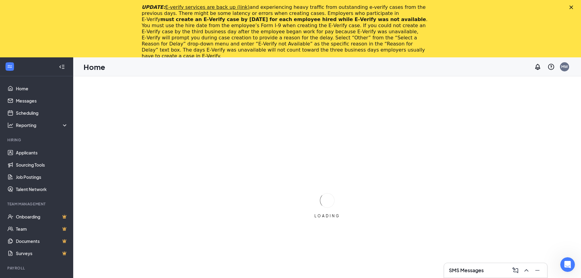  I want to click on i: UPDATE:, so click(196, 7).